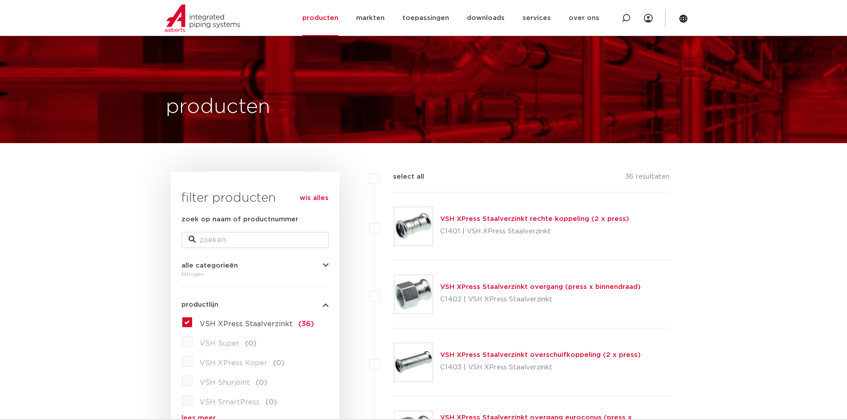 The image size is (847, 420). I want to click on p: C1402 | VSH XPress Staalverzinkt, so click(540, 300).